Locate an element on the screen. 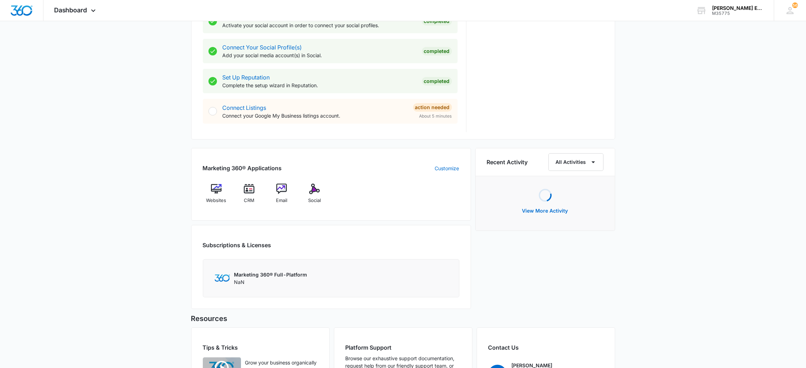 The height and width of the screenshot is (368, 806). span: CRM is located at coordinates (249, 201).